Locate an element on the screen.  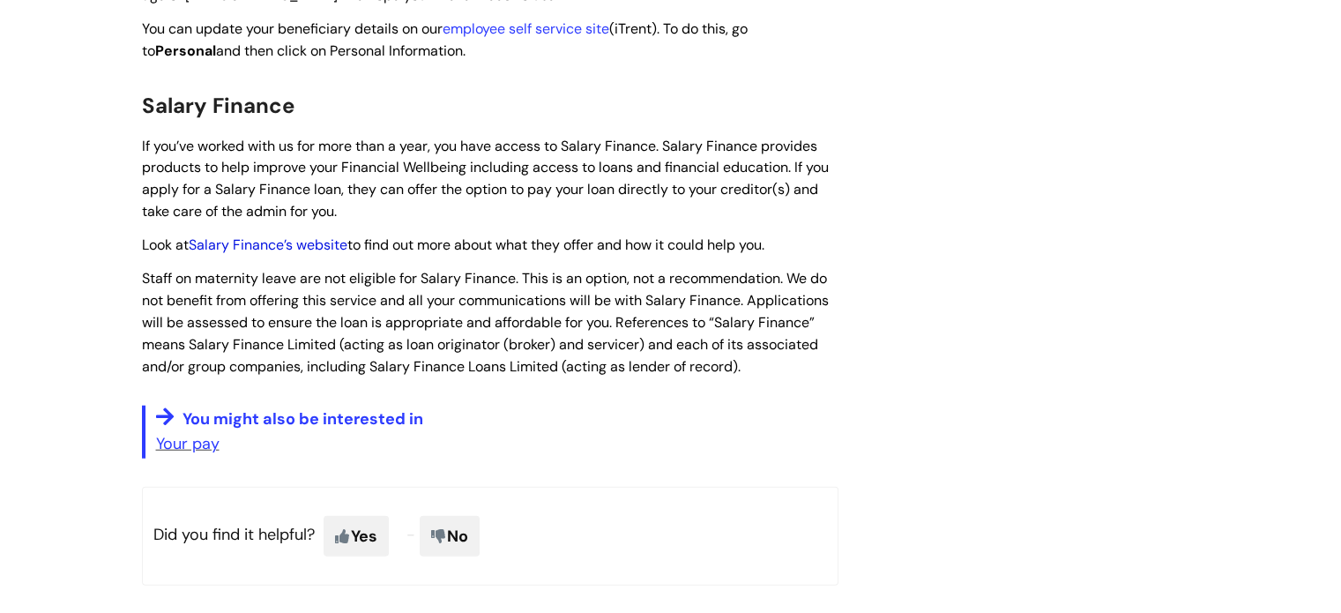
span: Salary Finance is located at coordinates (218, 105).